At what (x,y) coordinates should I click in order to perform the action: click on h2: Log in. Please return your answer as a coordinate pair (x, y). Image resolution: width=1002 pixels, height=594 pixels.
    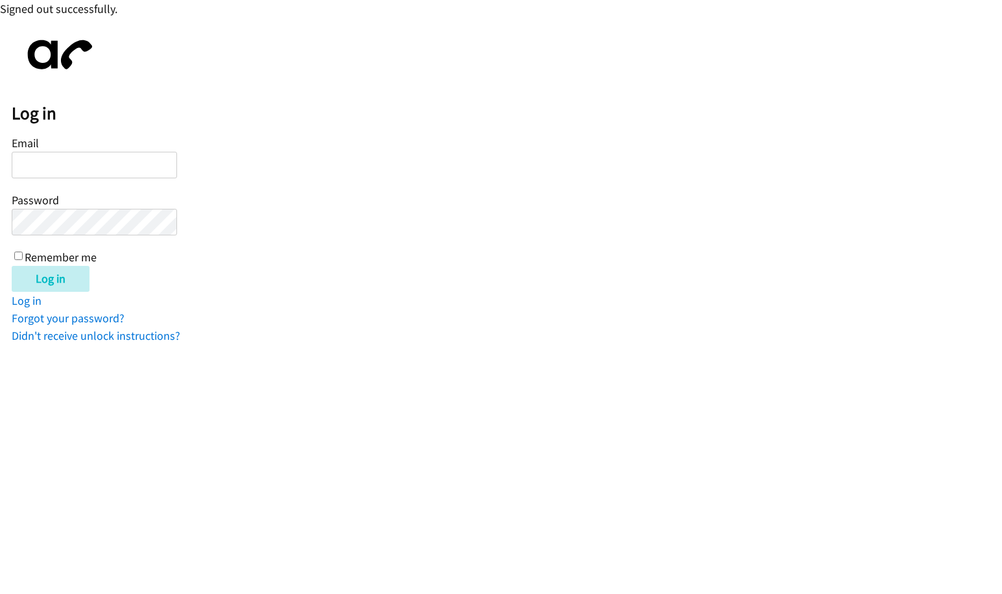
    Looking at the image, I should click on (507, 113).